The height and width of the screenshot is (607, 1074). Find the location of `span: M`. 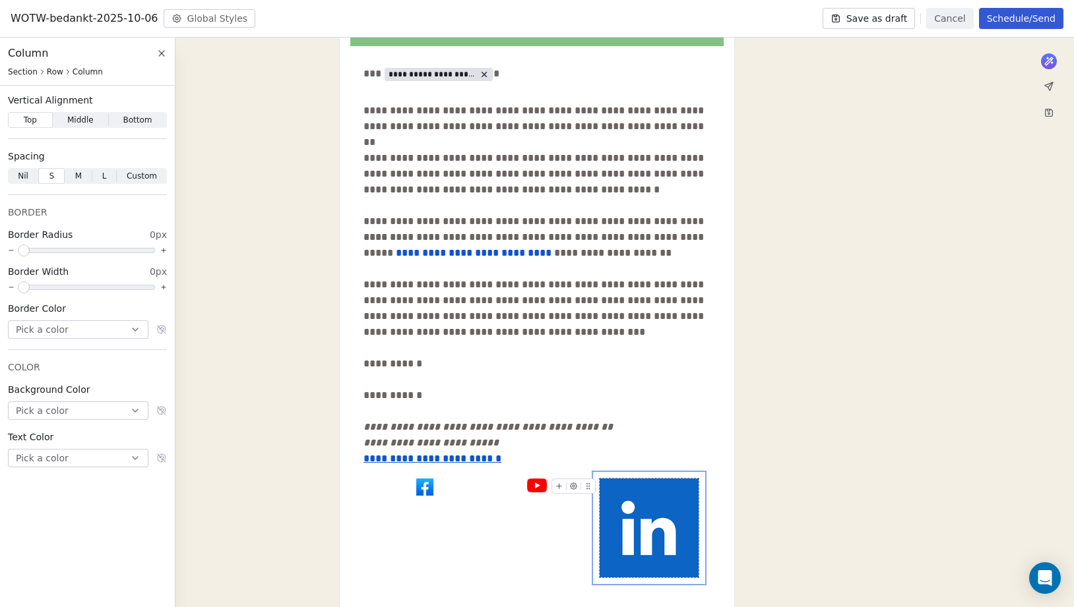

span: M is located at coordinates (78, 176).